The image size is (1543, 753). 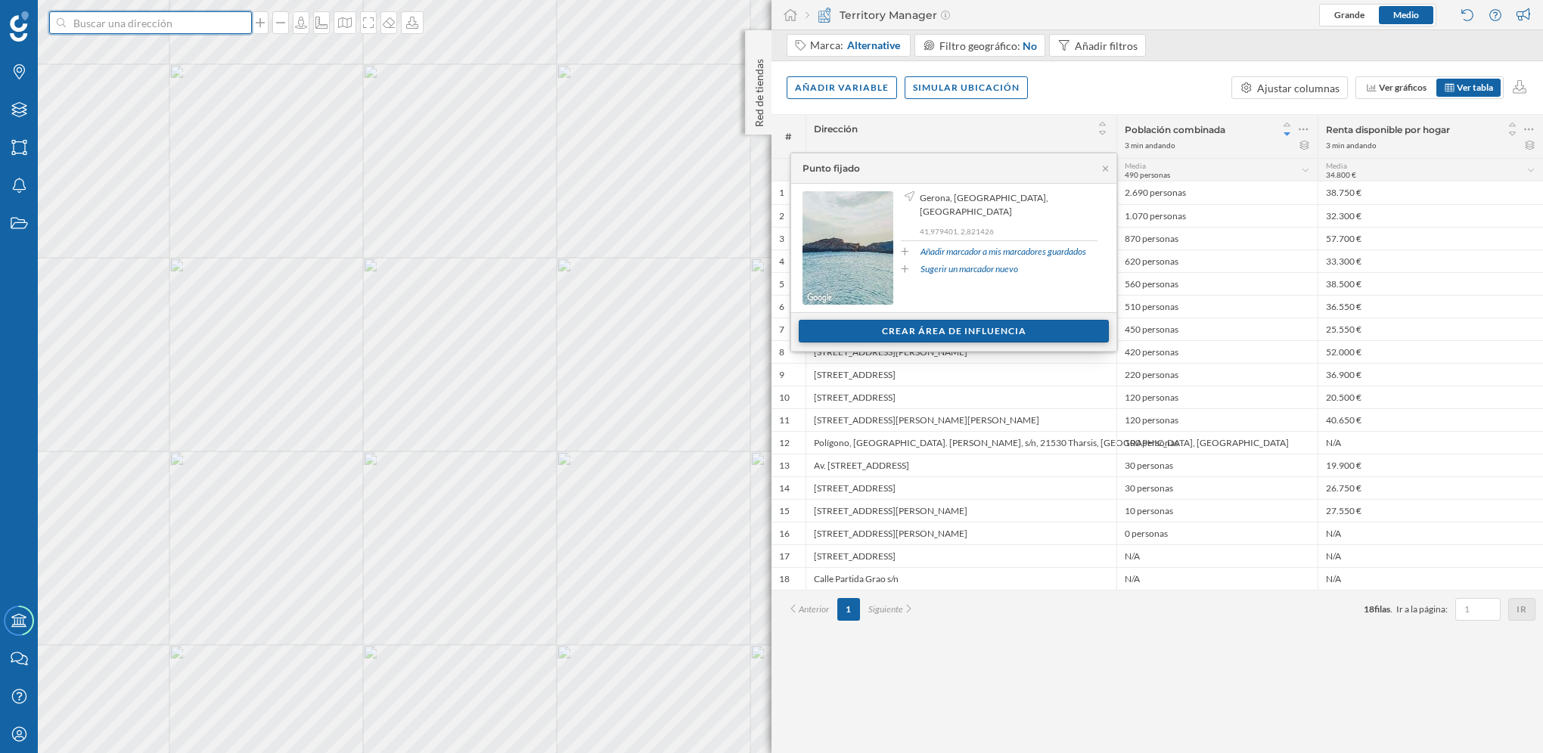 What do you see at coordinates (784, 557) in the screenshot?
I see `div: 17` at bounding box center [784, 557].